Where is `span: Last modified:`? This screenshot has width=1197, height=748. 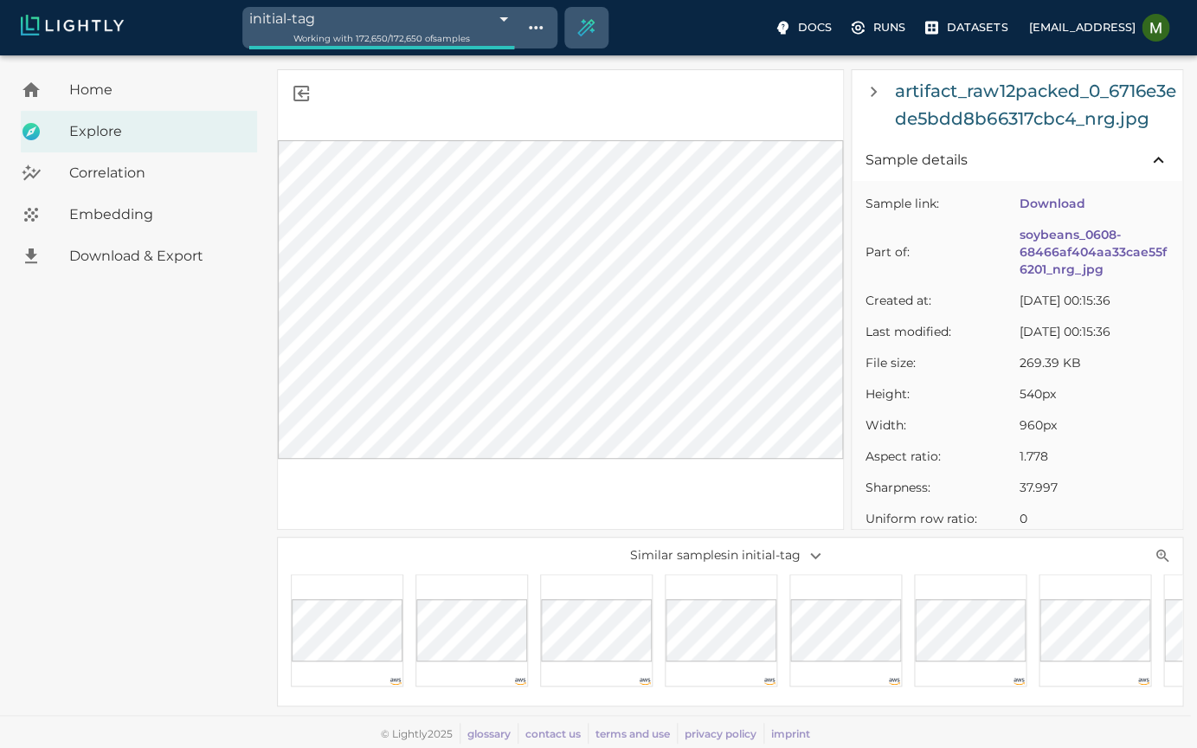
span: Last modified: is located at coordinates (941, 332).